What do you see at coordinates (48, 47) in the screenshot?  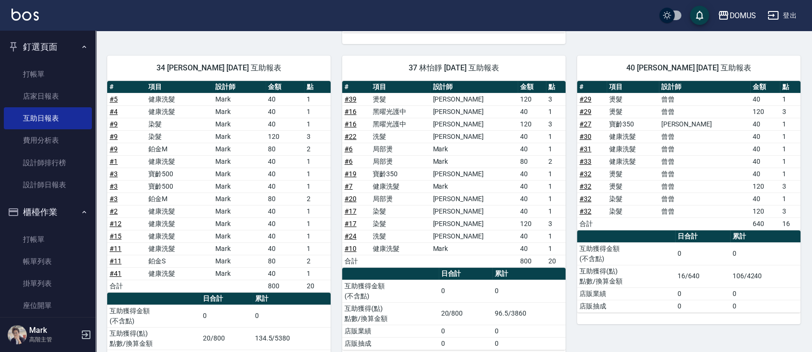 I see `button: 釘選頁面` at bounding box center [48, 47].